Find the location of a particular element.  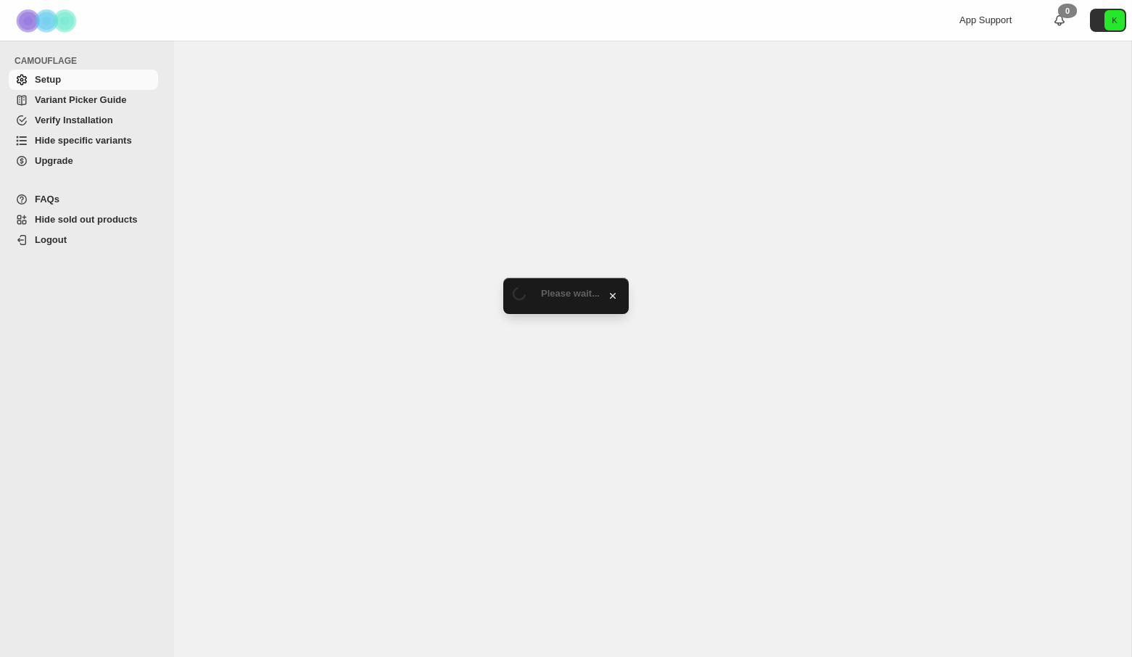

span: Setup is located at coordinates (48, 79).